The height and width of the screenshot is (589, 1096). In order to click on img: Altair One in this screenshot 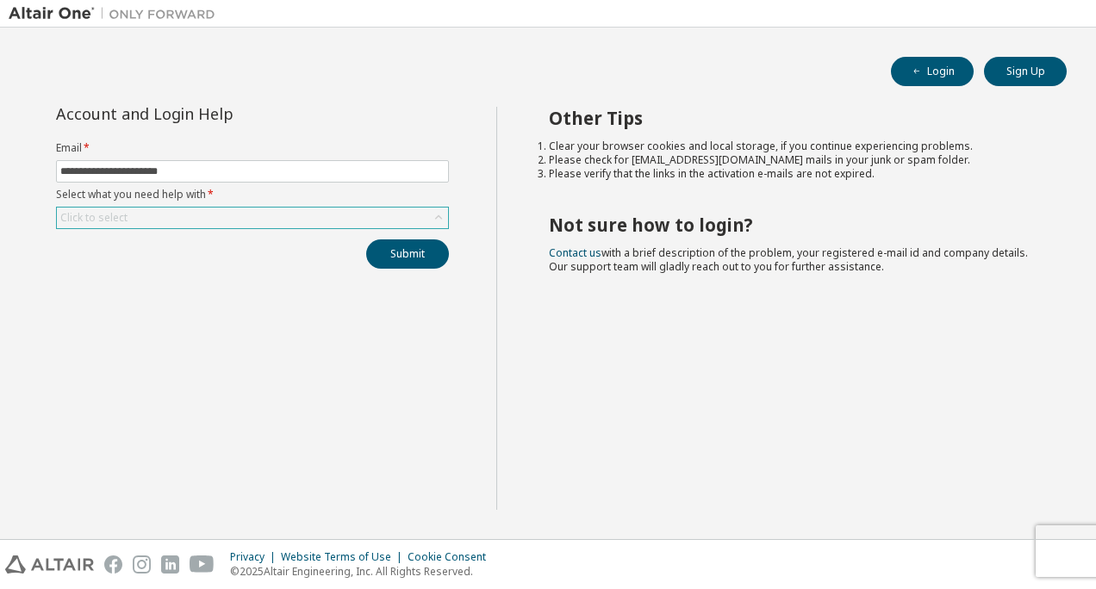, I will do `click(116, 14)`.